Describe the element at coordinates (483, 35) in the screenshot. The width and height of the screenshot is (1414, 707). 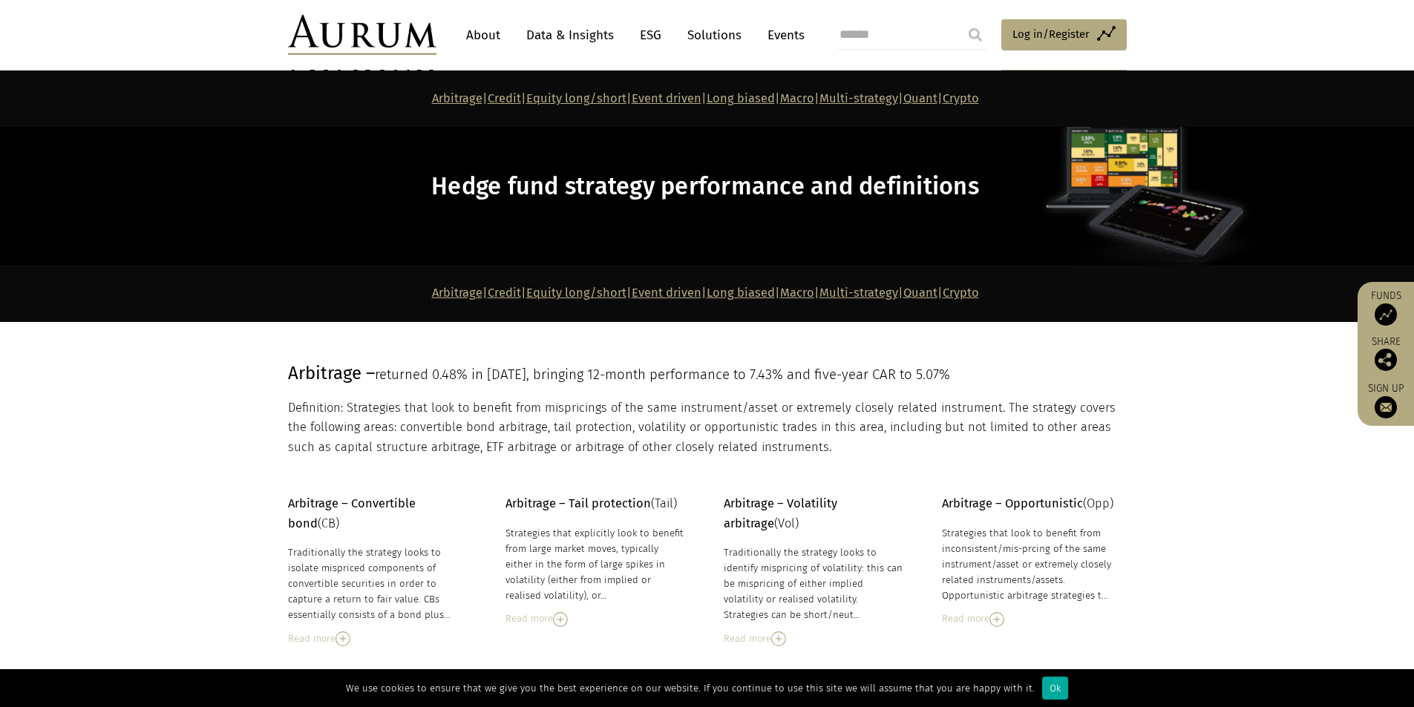
I see `a: About` at that location.